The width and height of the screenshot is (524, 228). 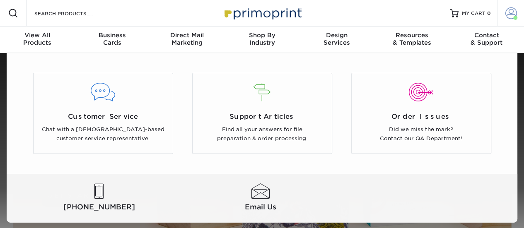 I want to click on span: Direct Mail, so click(x=187, y=35).